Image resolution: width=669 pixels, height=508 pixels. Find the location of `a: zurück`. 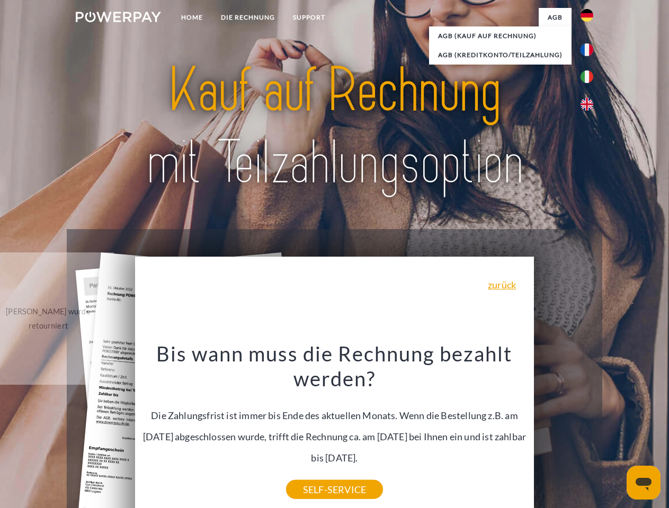

a: zurück is located at coordinates (501, 285).